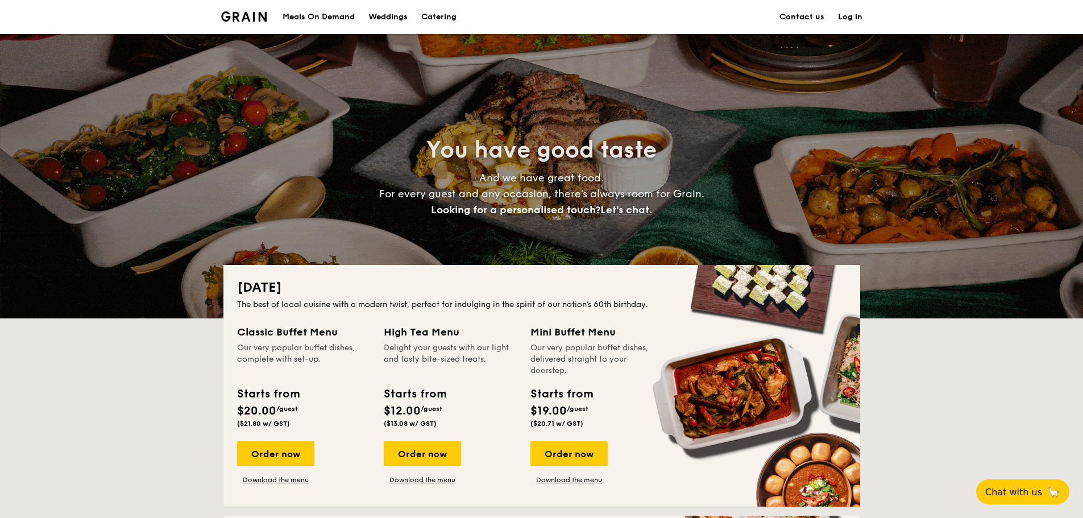 The width and height of the screenshot is (1083, 518). Describe the element at coordinates (244, 16) in the screenshot. I see `a: Logotype` at that location.